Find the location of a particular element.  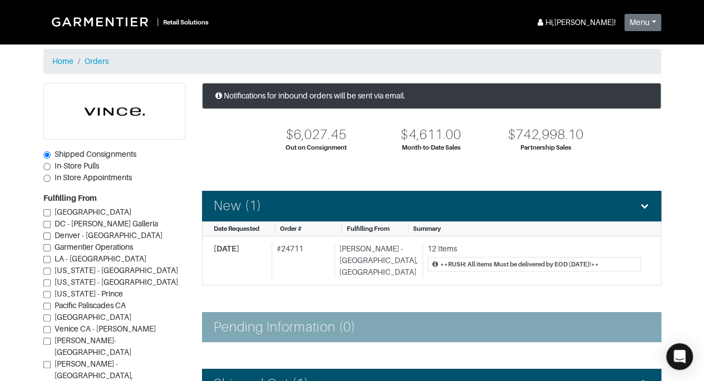

span: In Store Appointments is located at coordinates (93, 178).